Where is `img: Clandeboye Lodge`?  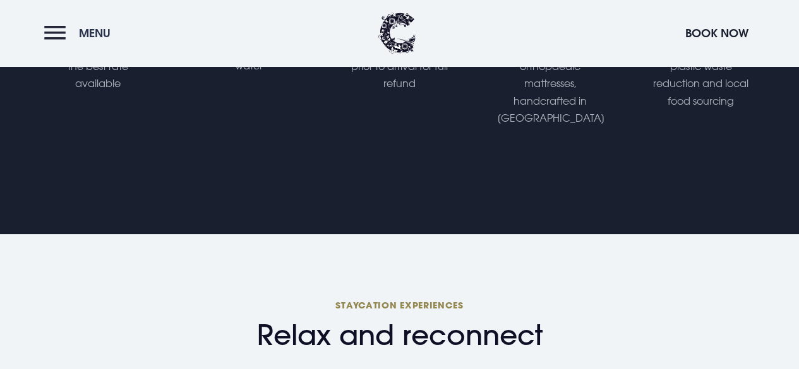 img: Clandeboye Lodge is located at coordinates (397, 33).